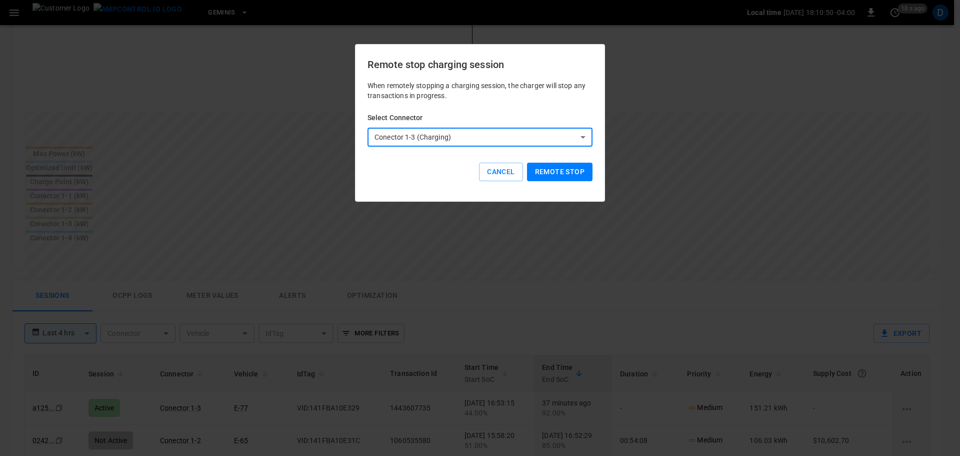 The image size is (960, 456). Describe the element at coordinates (480, 137) in the screenshot. I see `div: Conector 1-3 (Charging)` at that location.